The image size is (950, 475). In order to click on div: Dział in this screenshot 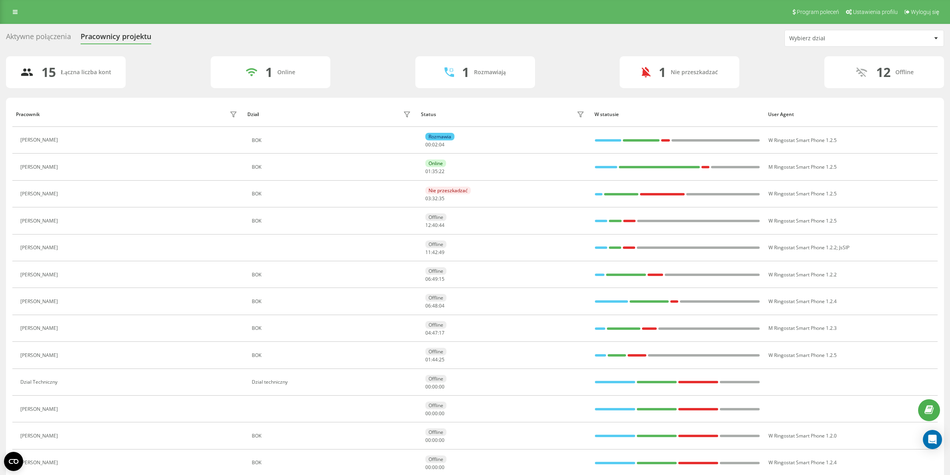, I will do `click(253, 115)`.